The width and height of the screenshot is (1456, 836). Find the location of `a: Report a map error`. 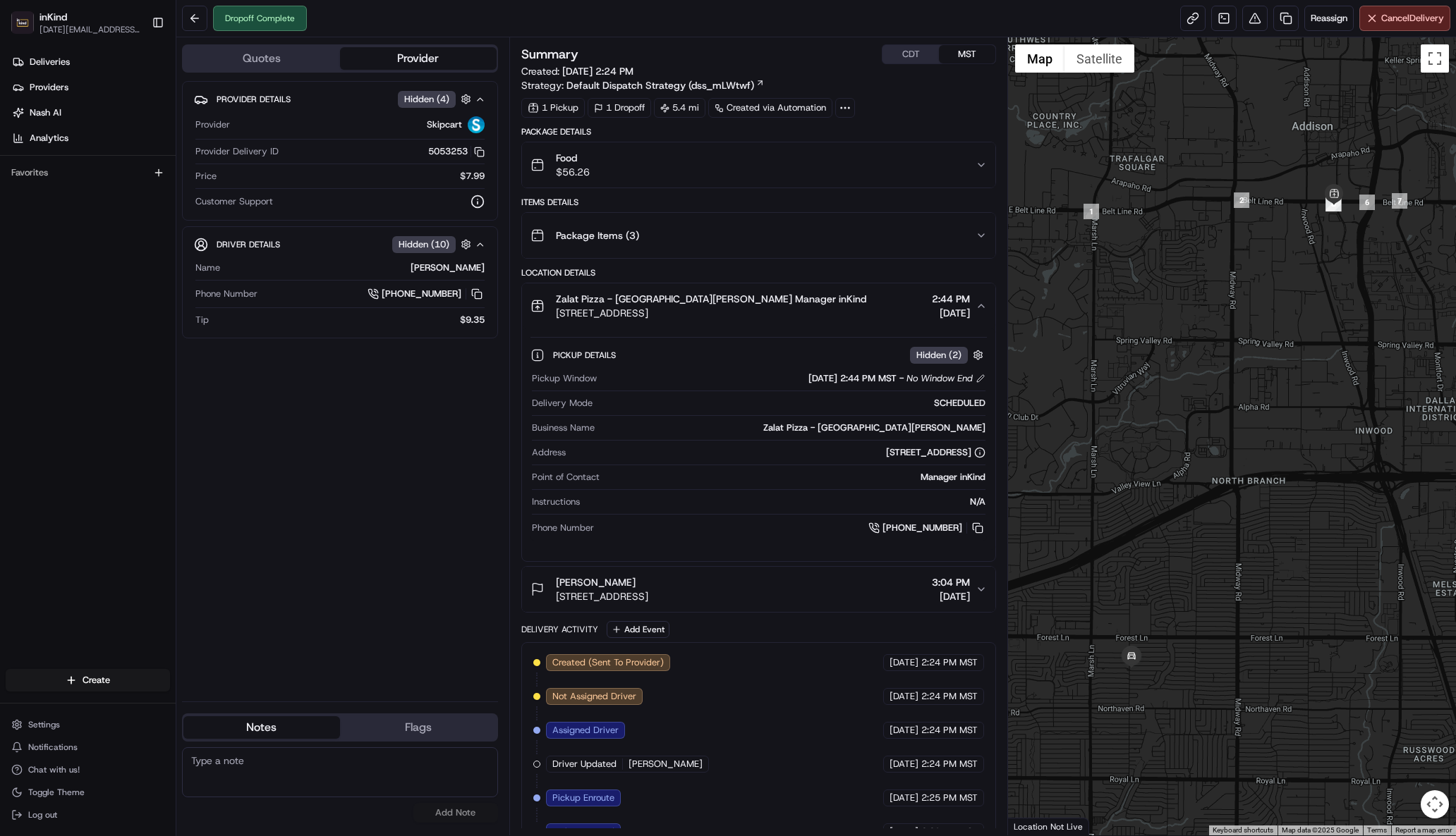

a: Report a map error is located at coordinates (1423, 830).